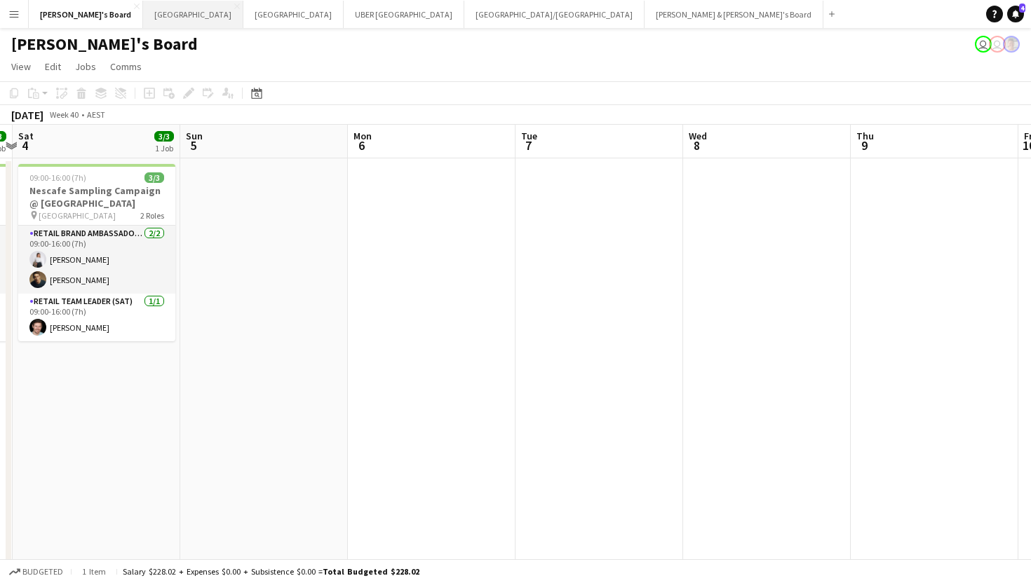 Image resolution: width=1031 pixels, height=583 pixels. I want to click on app-user-avatar: Victoria Hunt, so click(1011, 44).